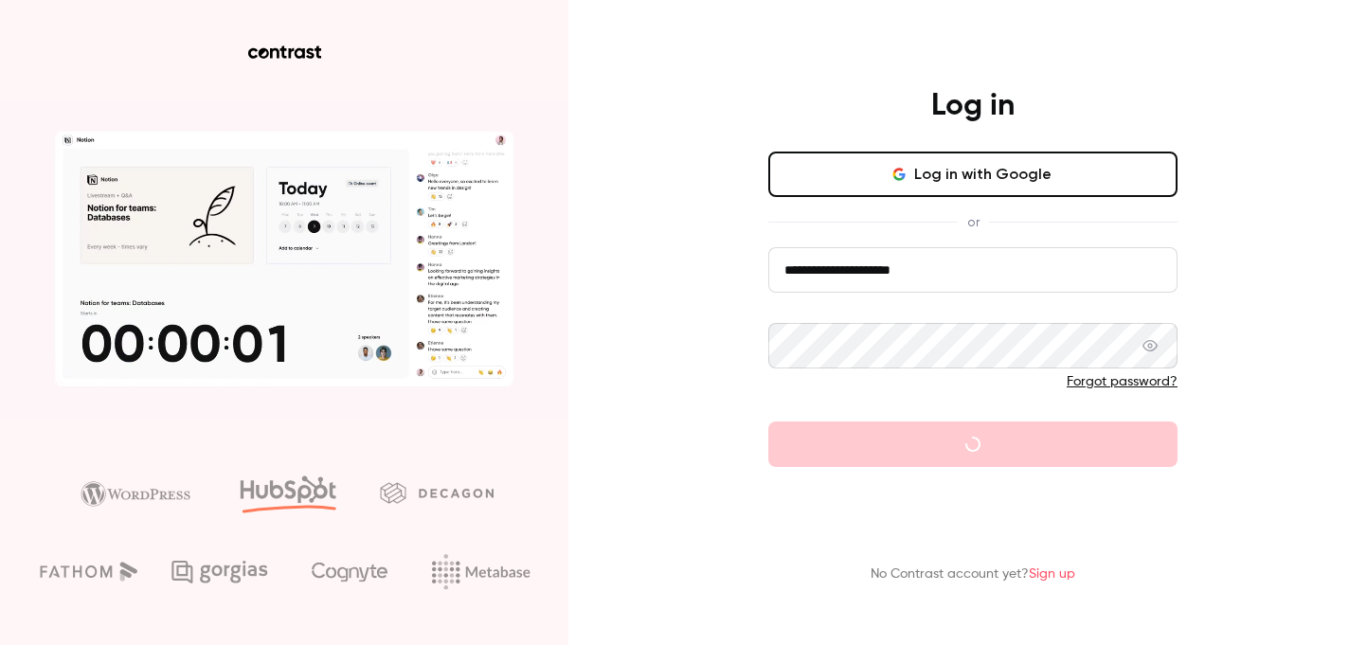 Image resolution: width=1349 pixels, height=645 pixels. I want to click on img: decagon, so click(437, 493).